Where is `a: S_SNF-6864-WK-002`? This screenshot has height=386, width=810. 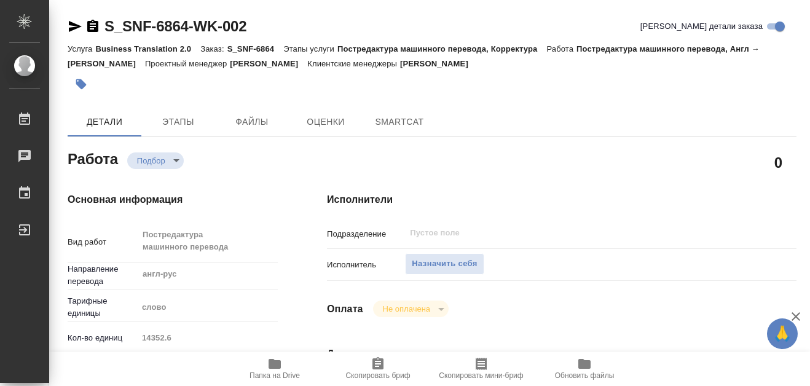 a: S_SNF-6864-WK-002 is located at coordinates (175, 26).